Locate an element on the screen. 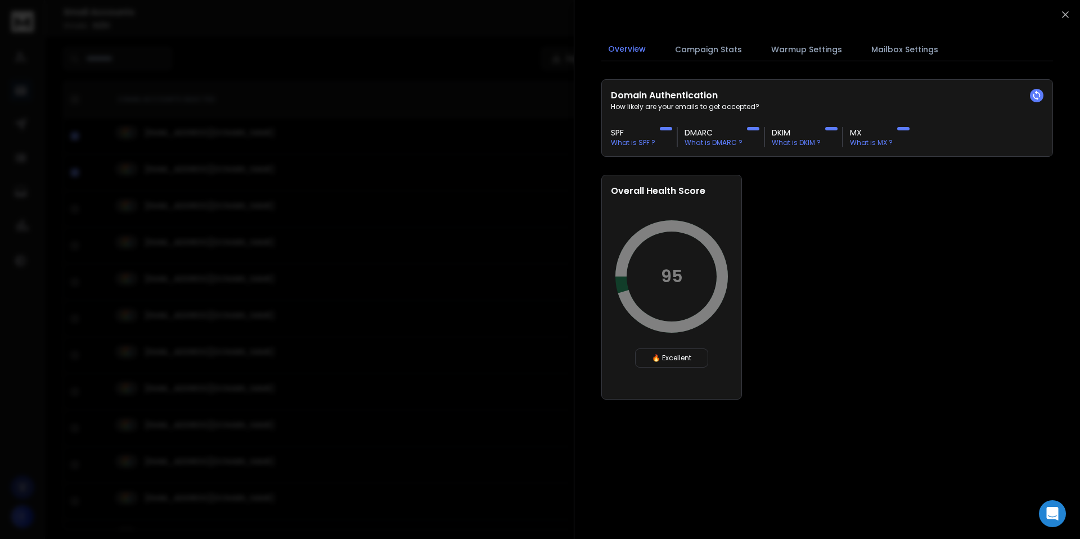  h3: SPF is located at coordinates (633, 133).